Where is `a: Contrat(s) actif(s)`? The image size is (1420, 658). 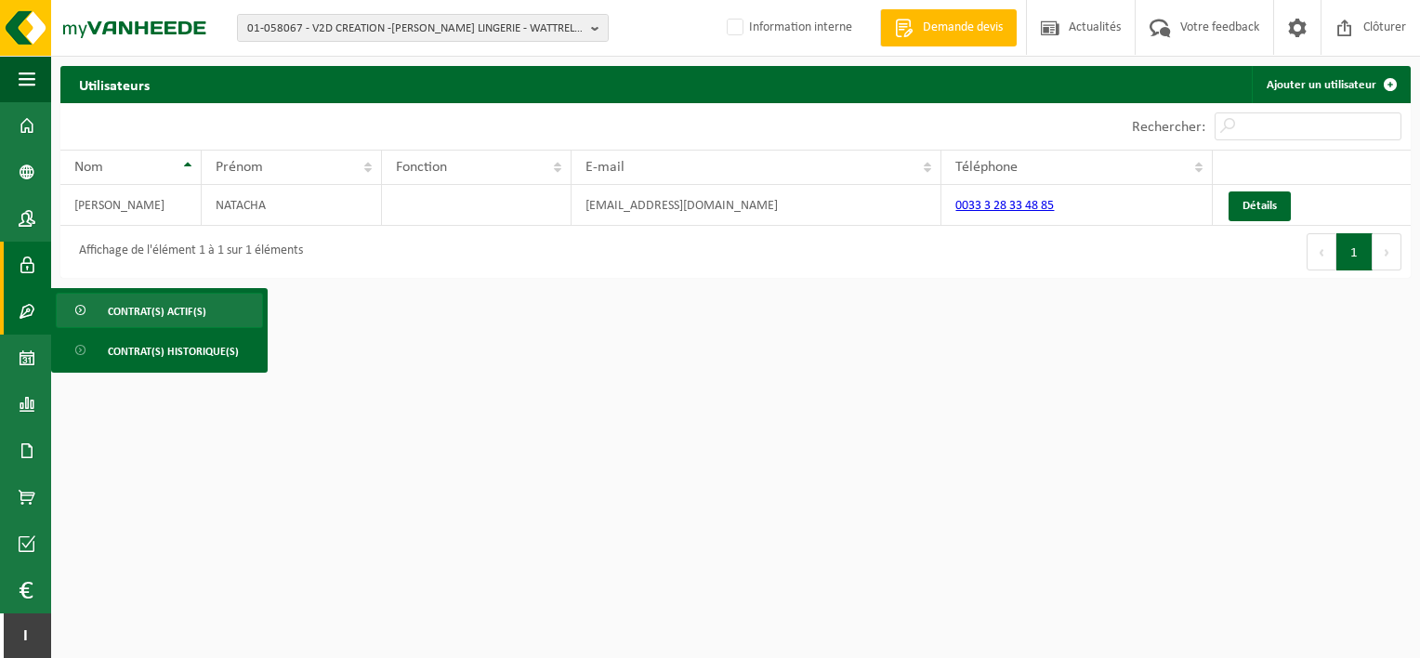
a: Contrat(s) actif(s) is located at coordinates (159, 310).